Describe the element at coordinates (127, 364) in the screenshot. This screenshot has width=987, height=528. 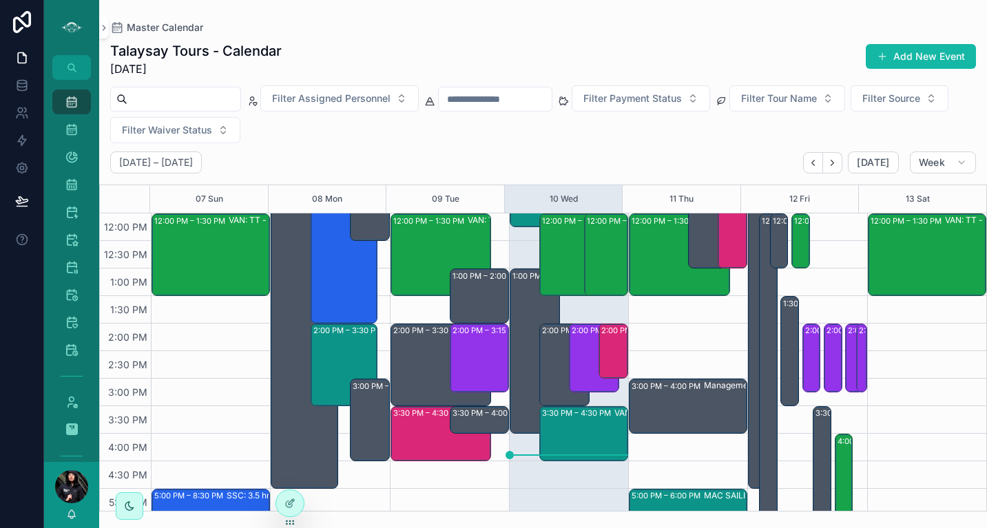
I see `span: 2:30 PM` at that location.